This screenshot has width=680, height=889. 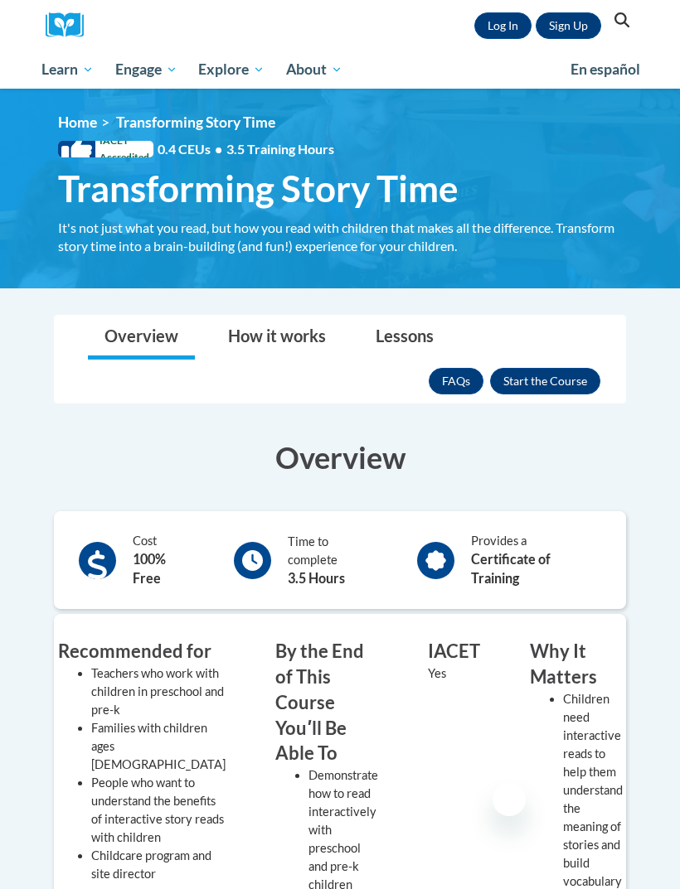 What do you see at coordinates (67, 70) in the screenshot?
I see `a: Learn` at bounding box center [67, 70].